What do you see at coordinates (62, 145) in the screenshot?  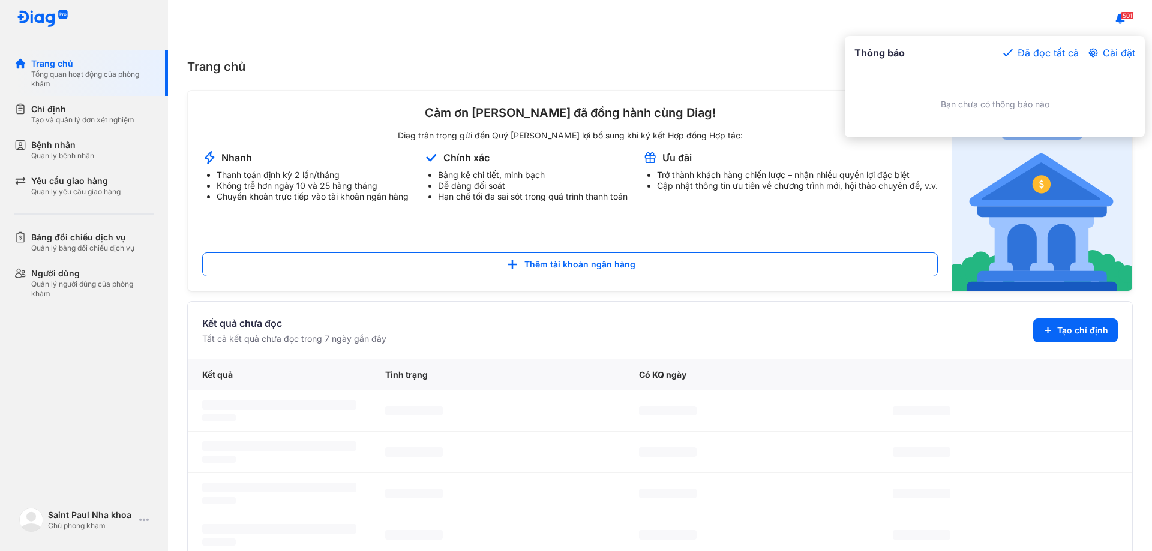 I see `div: Bệnh nhân` at bounding box center [62, 145].